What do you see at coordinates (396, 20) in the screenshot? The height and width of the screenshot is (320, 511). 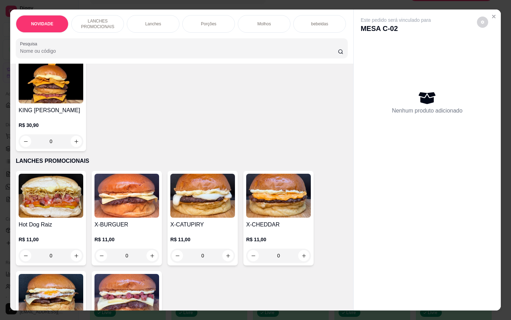 I see `p: Este pedido será vinculado para` at bounding box center [396, 20].